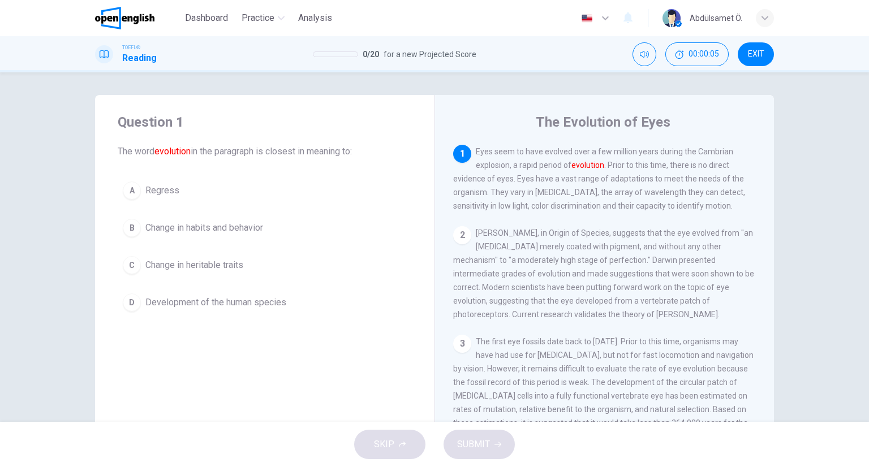  I want to click on span: 0 / 20, so click(370, 54).